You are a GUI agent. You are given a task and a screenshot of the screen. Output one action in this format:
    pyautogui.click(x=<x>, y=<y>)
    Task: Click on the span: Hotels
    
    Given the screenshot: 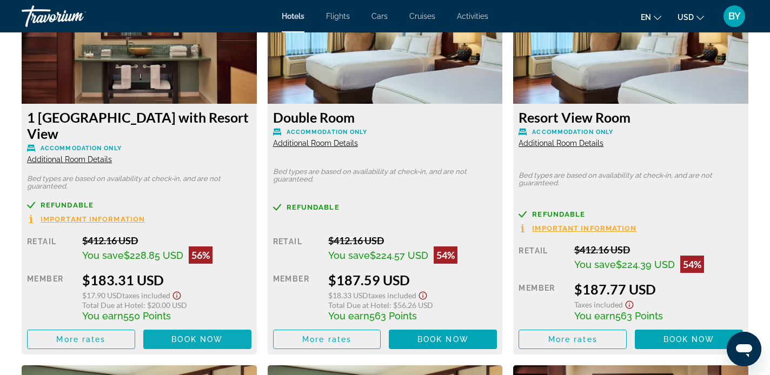 What is the action you would take?
    pyautogui.click(x=293, y=16)
    